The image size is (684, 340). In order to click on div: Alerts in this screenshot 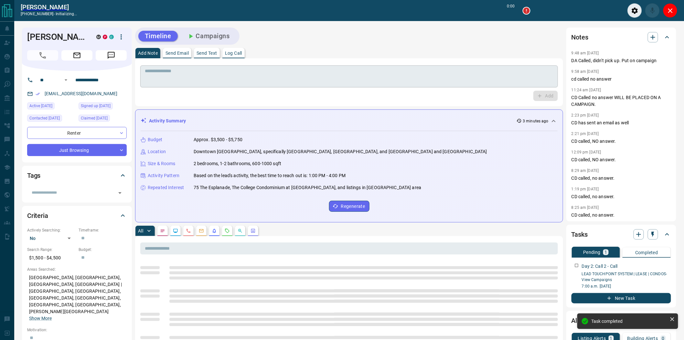, I will do `click(622, 320)`.